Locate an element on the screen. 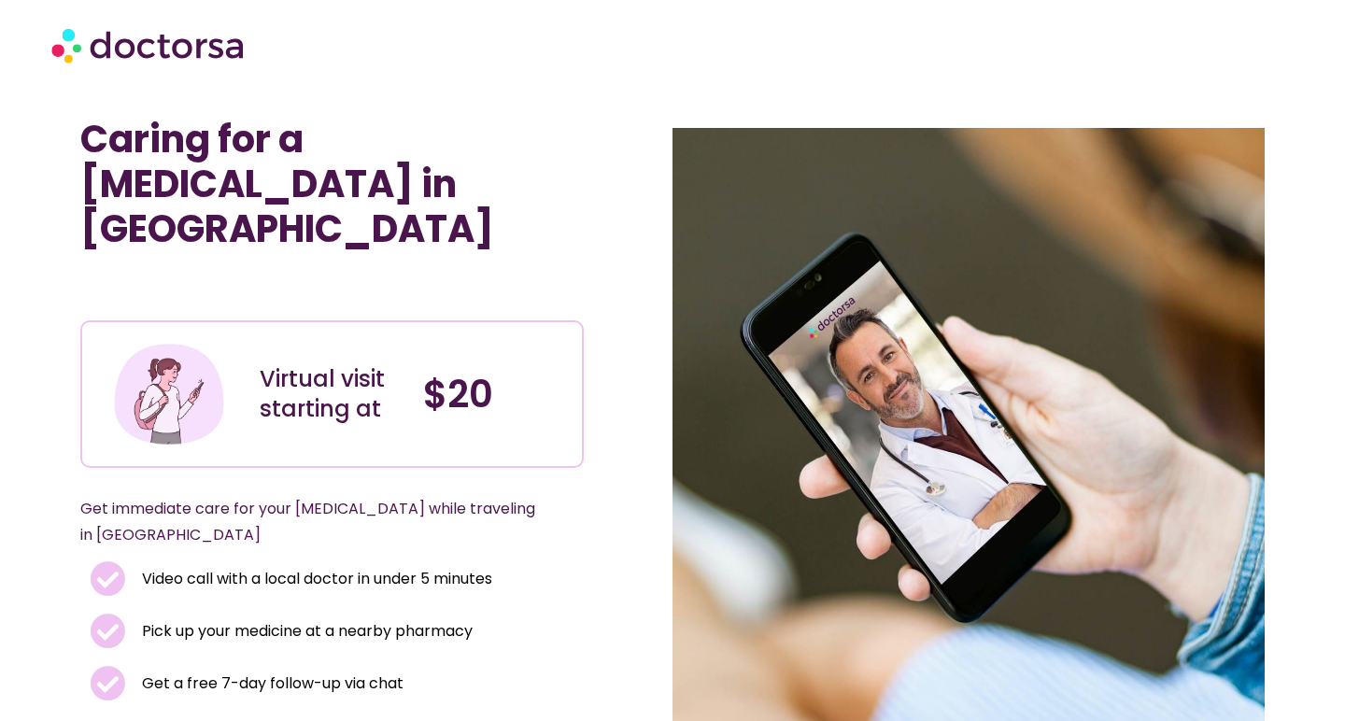  h4: $20 is located at coordinates (495, 394).